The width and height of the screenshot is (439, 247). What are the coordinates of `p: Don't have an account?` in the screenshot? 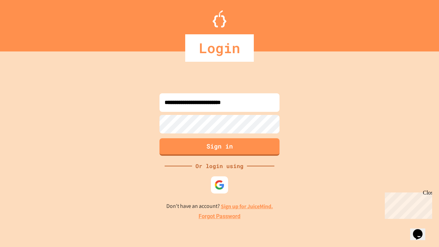 It's located at (220, 206).